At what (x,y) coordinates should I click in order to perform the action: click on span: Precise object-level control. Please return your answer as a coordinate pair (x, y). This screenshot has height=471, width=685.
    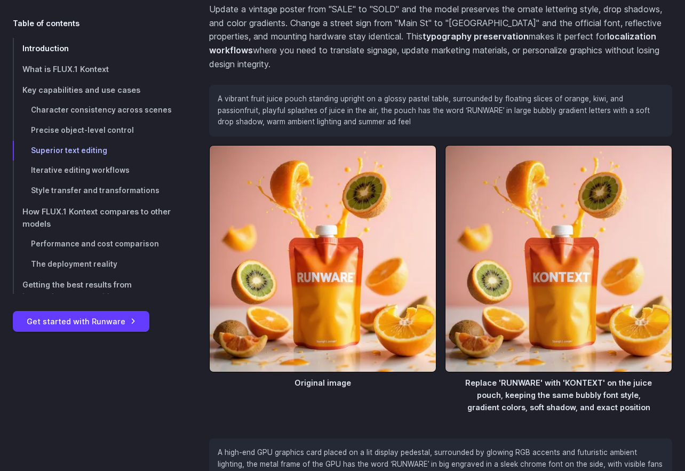
    Looking at the image, I should click on (82, 130).